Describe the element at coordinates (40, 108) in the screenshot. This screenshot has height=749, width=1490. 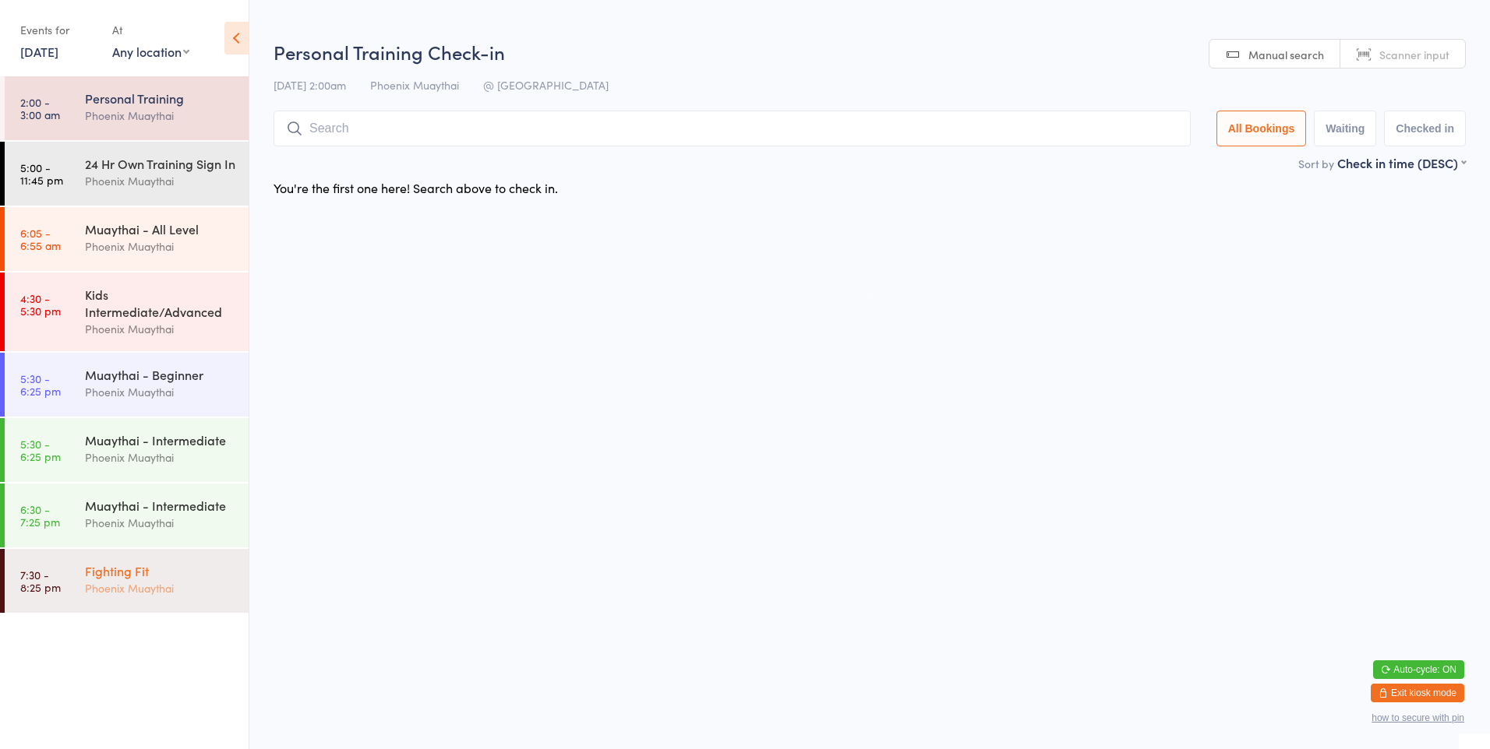
I see `time: 2:00 - 3:00 am` at that location.